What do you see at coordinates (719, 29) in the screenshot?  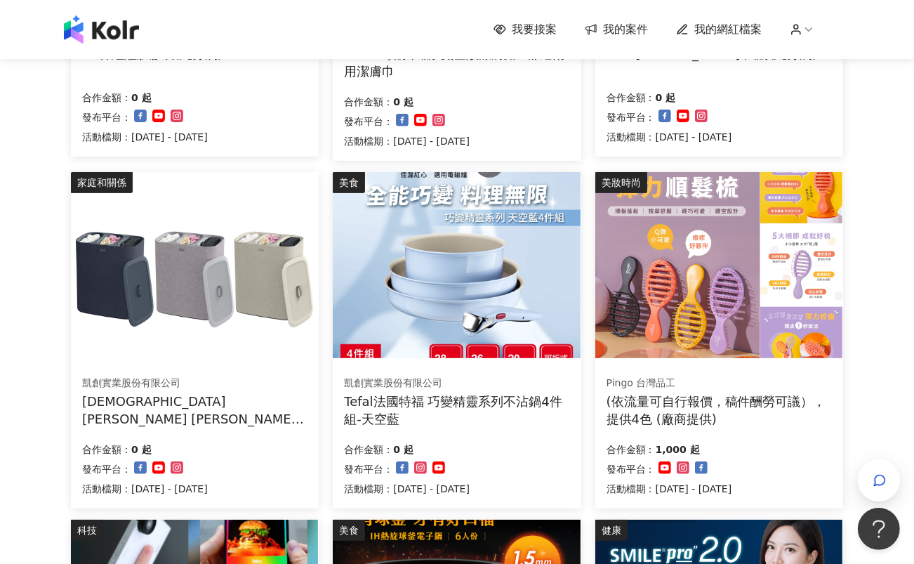 I see `a: 我的網紅檔案` at bounding box center [719, 29].